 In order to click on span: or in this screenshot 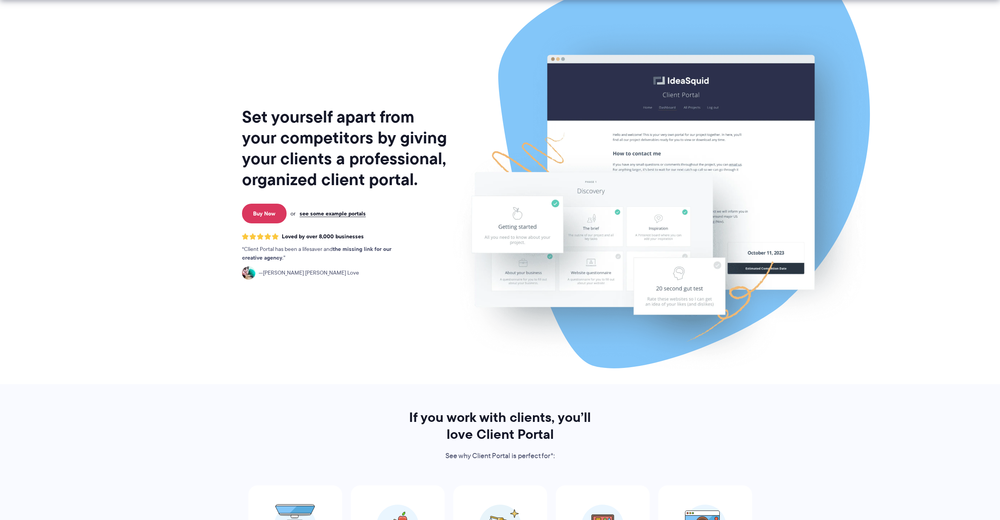, I will do `click(293, 214)`.